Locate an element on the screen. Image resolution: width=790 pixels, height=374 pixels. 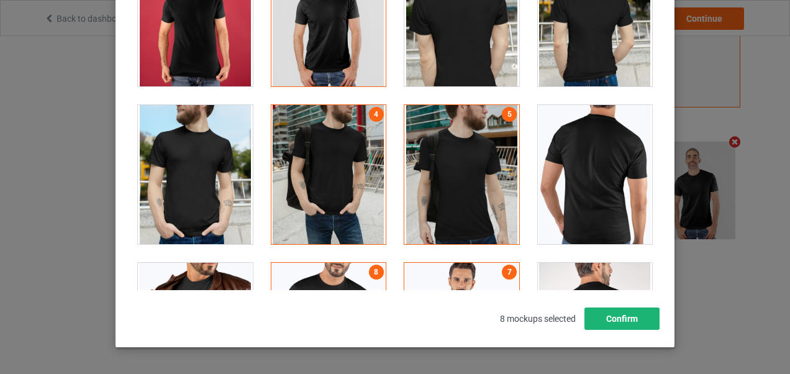
a: 7 is located at coordinates (509, 272).